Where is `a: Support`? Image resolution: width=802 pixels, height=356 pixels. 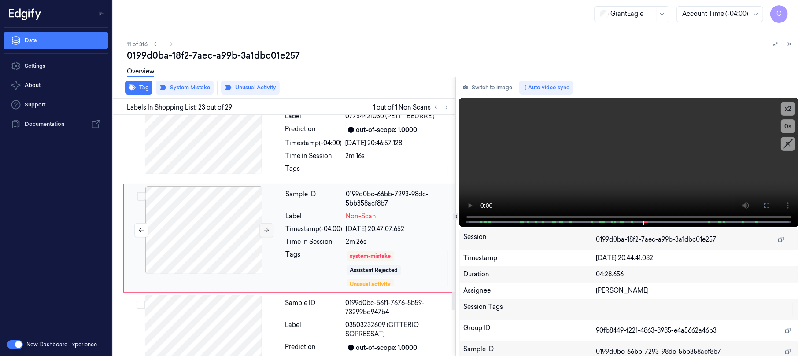
a: Support is located at coordinates (56, 105).